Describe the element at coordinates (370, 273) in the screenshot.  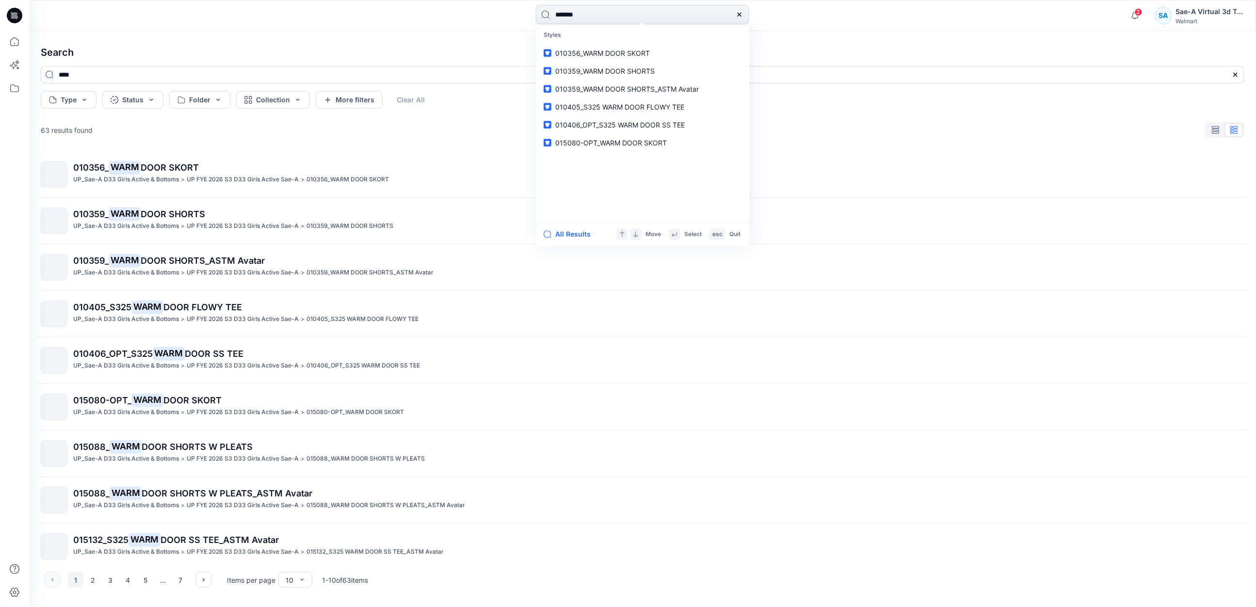
I see `p: 010359_WARM DOOR SHORTS_ASTM Avatar` at that location.